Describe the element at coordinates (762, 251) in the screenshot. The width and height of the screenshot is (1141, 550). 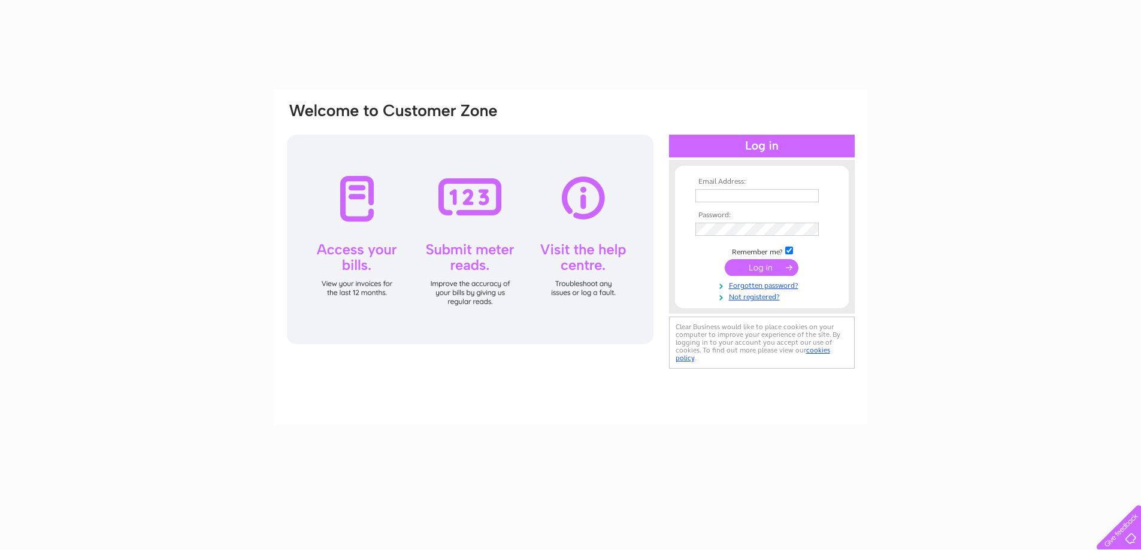
I see `td: Remember me?` at that location.